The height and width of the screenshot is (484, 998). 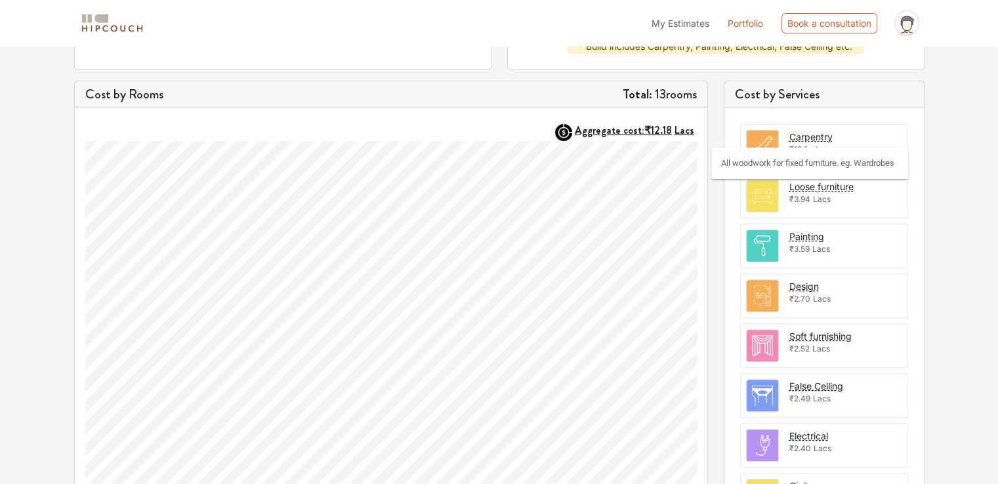 What do you see at coordinates (820, 336) in the screenshot?
I see `div: Soft furnishing` at bounding box center [820, 336].